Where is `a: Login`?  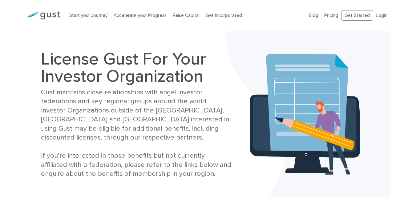 a: Login is located at coordinates (382, 15).